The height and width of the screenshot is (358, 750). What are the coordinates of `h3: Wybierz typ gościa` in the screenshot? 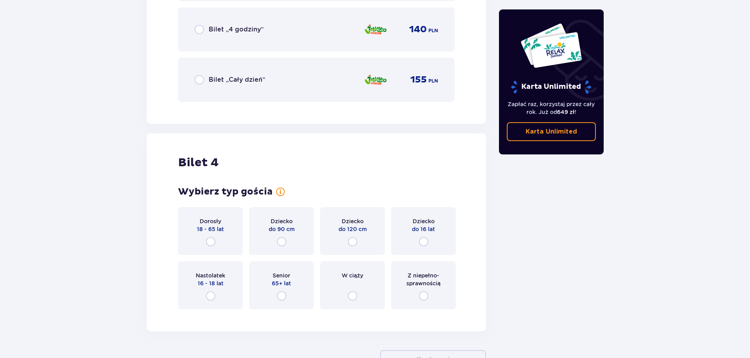 It's located at (225, 192).